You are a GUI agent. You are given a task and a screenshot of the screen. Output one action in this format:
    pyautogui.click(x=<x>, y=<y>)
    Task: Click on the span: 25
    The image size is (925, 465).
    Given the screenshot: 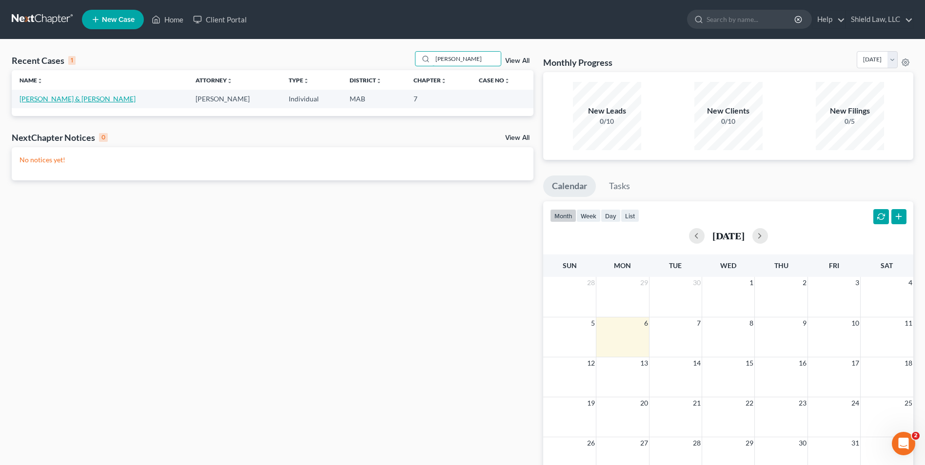 What is the action you would take?
    pyautogui.click(x=908, y=403)
    